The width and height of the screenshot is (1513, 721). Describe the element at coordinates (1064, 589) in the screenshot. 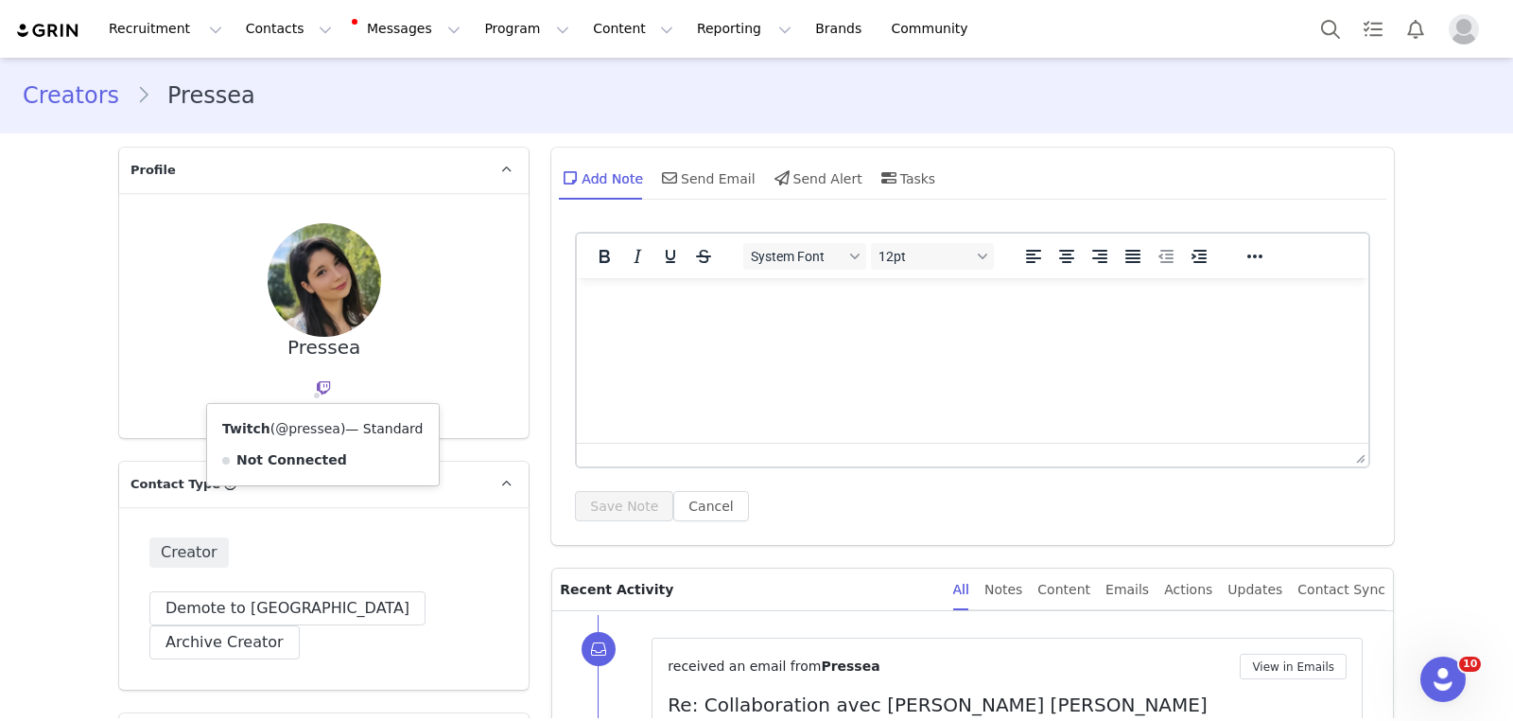

I see `div: Content` at that location.